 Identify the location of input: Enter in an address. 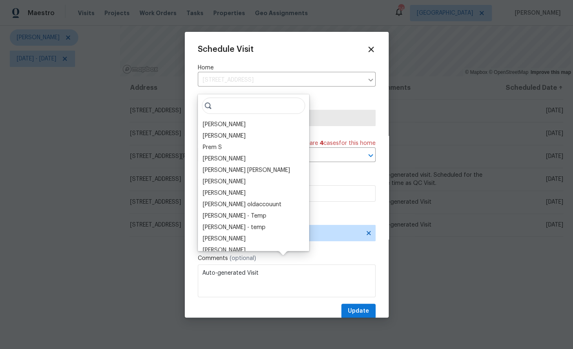
(281, 80).